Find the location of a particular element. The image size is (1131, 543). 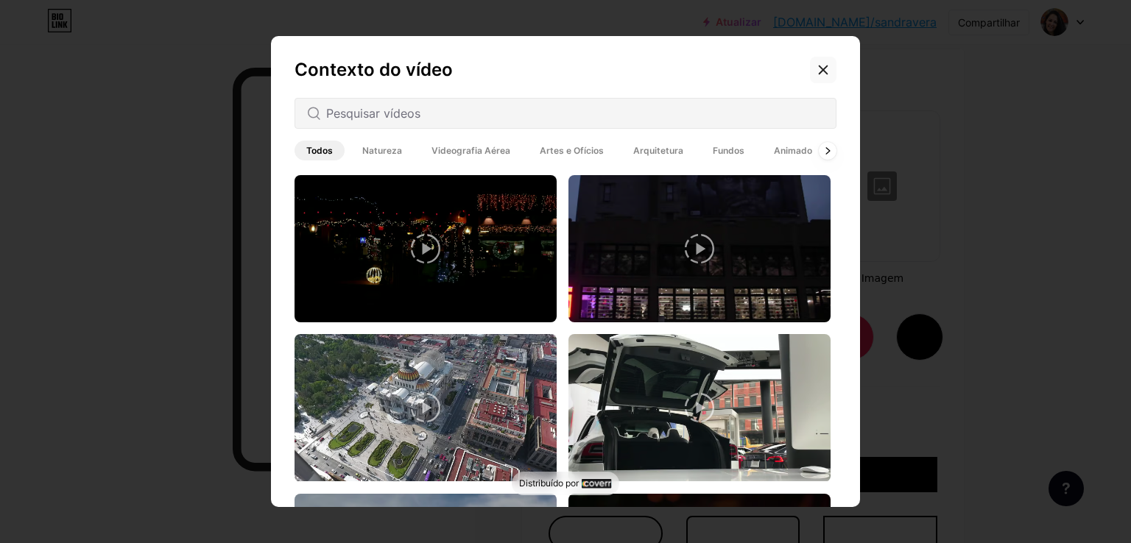

font: Contexto do vídeo is located at coordinates (373, 69).